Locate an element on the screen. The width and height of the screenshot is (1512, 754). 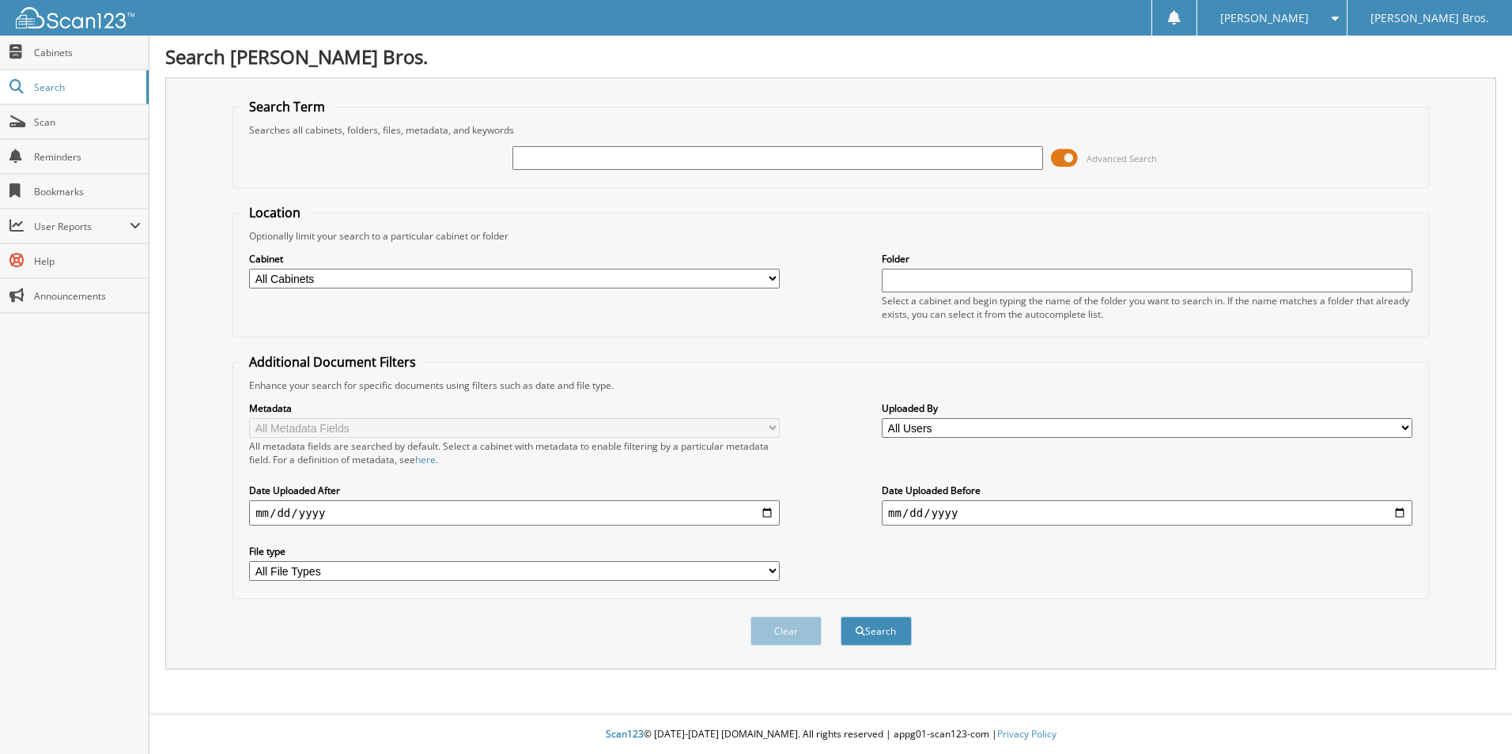
span: Cabinets is located at coordinates (87, 52).